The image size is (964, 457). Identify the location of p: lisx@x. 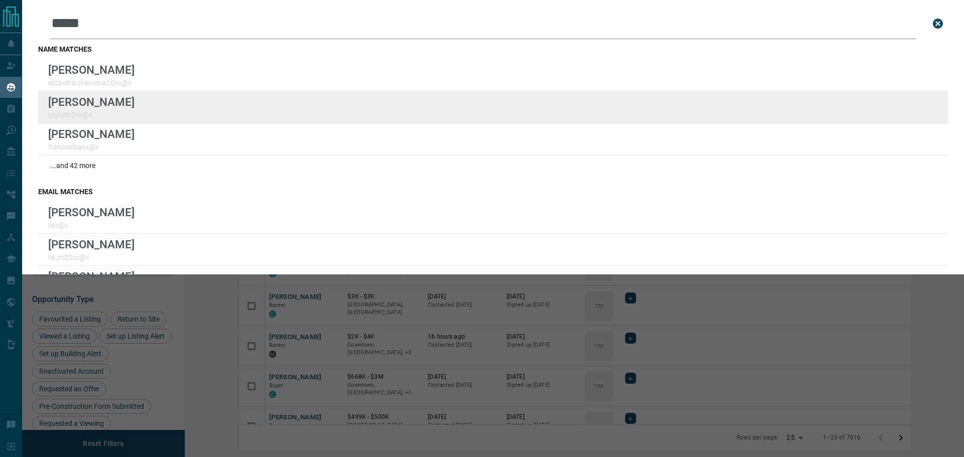
(91, 225).